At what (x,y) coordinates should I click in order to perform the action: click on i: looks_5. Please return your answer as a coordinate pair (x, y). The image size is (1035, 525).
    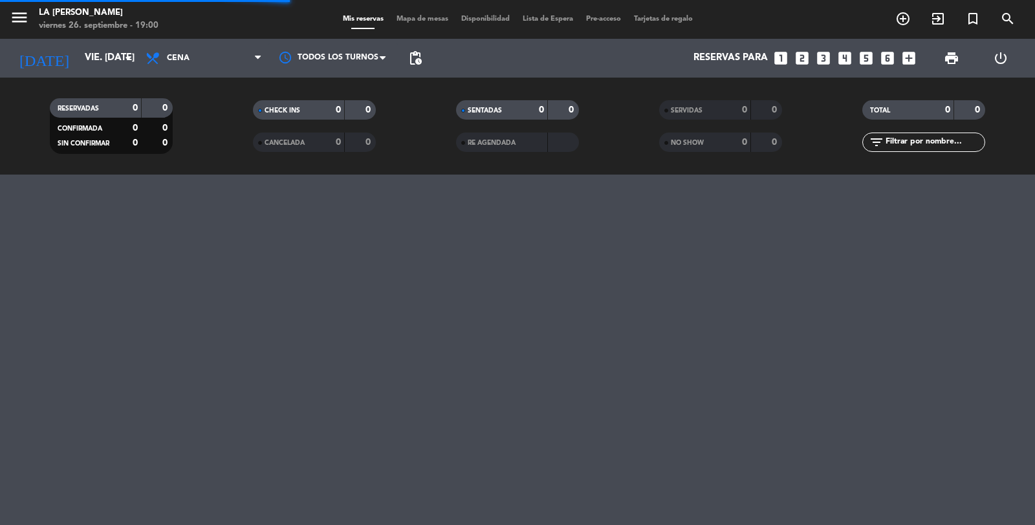
    Looking at the image, I should click on (866, 58).